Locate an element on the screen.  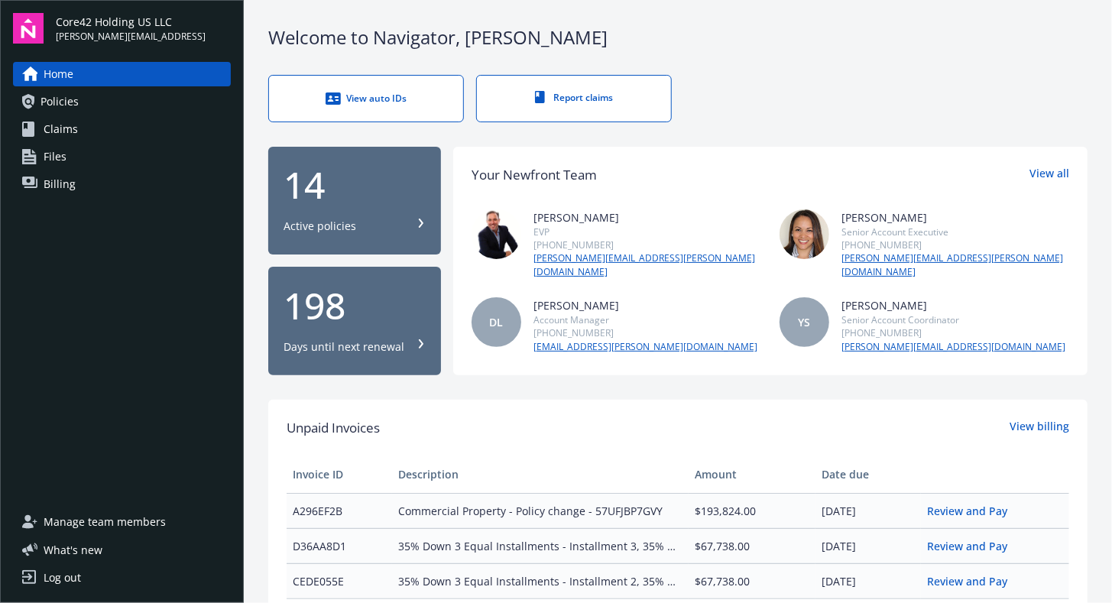
span: Claims is located at coordinates (60, 129).